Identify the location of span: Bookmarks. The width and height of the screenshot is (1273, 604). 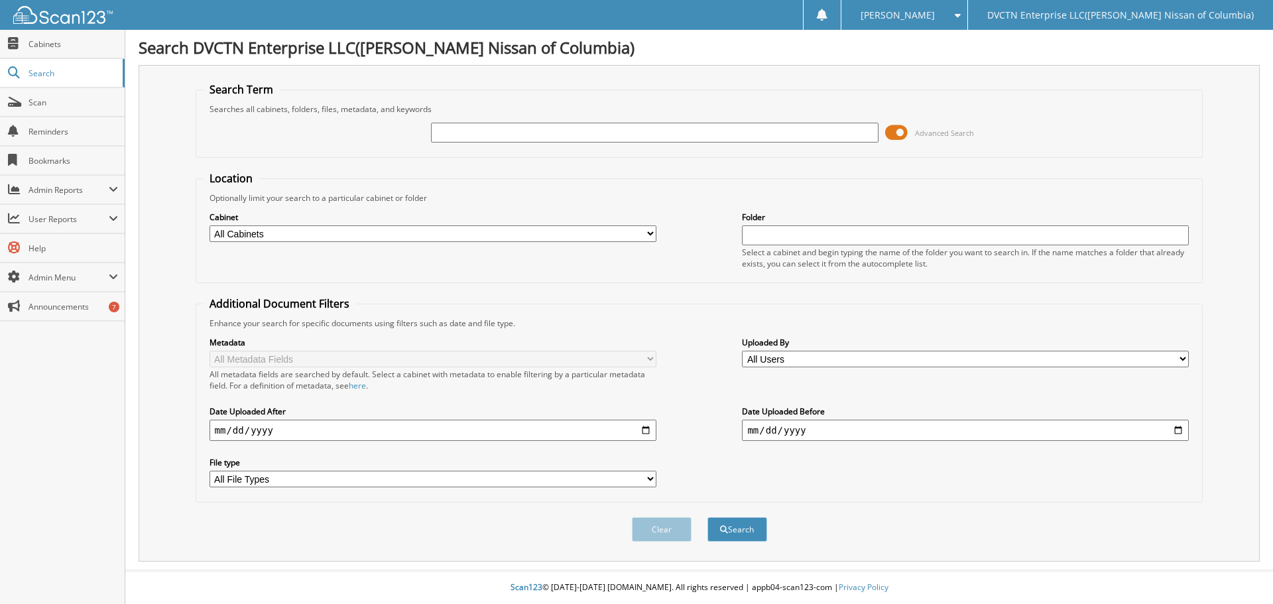
(73, 160).